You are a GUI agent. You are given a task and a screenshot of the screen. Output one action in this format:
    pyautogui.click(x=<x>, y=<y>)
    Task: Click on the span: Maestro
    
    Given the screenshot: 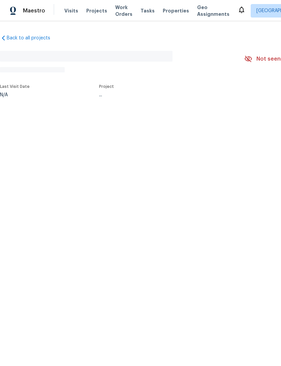 What is the action you would take?
    pyautogui.click(x=34, y=11)
    